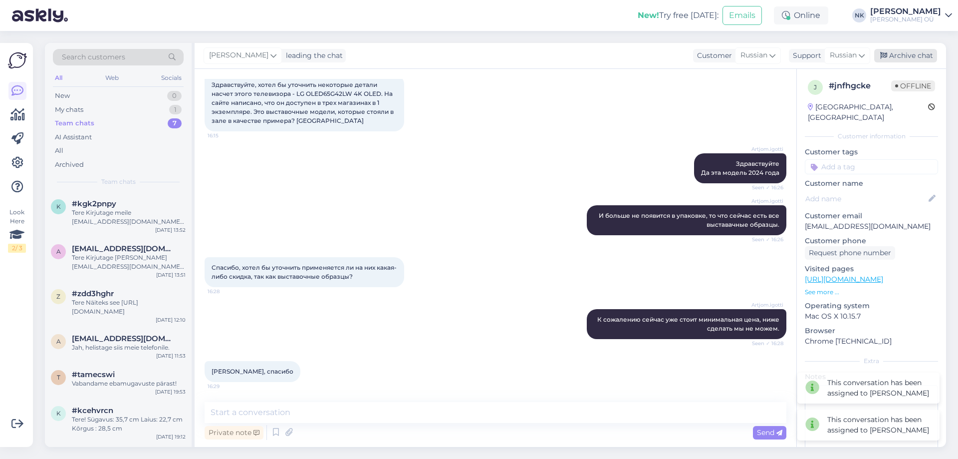  What do you see at coordinates (871, 361) in the screenshot?
I see `div: Extra` at bounding box center [871, 361].